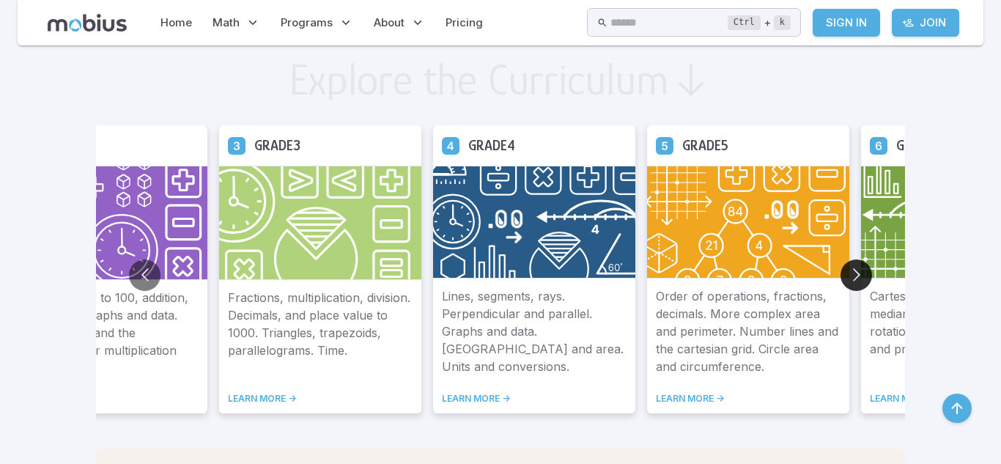  Describe the element at coordinates (320, 332) in the screenshot. I see `p: Fractions, multiplication, division. Decimals, and place value to 1000. Triangles, trapezoids, pa...` at that location.